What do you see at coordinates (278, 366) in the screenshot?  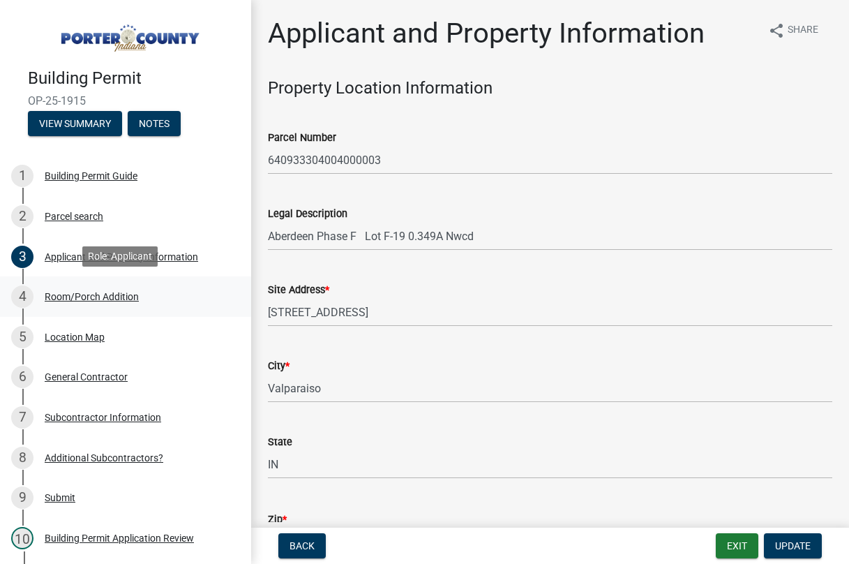 I see `label: City` at bounding box center [278, 366].